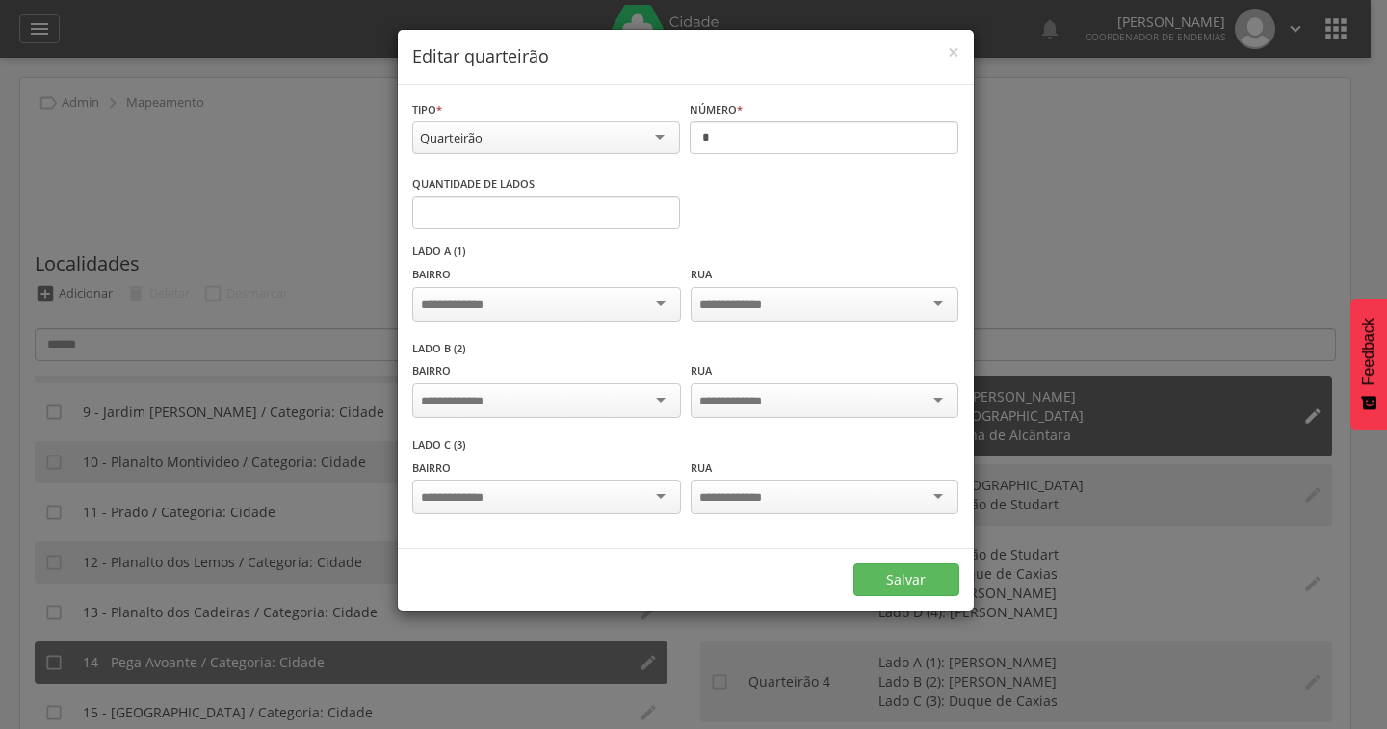  I want to click on button: Salvar, so click(907, 580).